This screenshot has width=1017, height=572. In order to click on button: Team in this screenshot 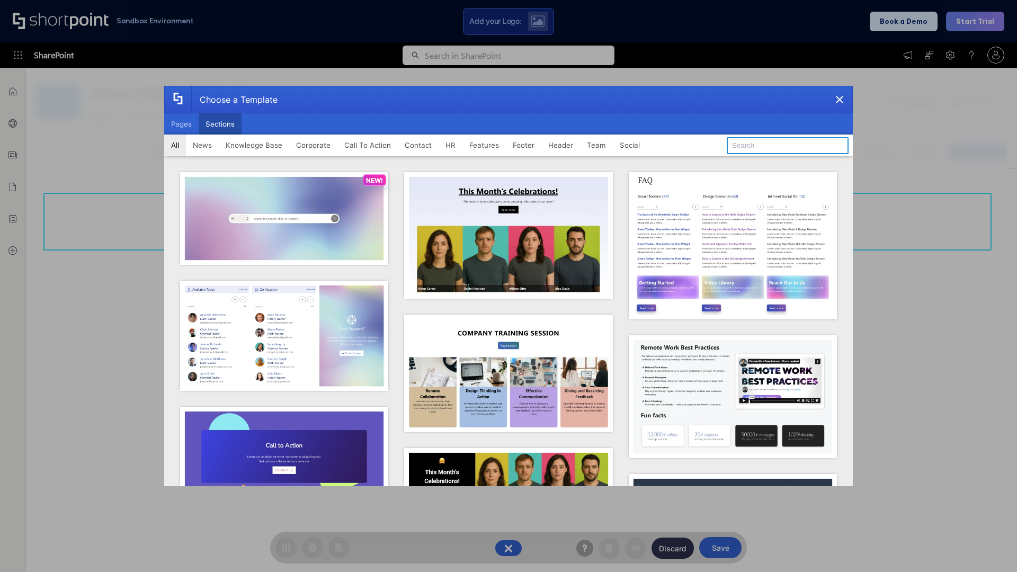, I will do `click(597, 145)`.